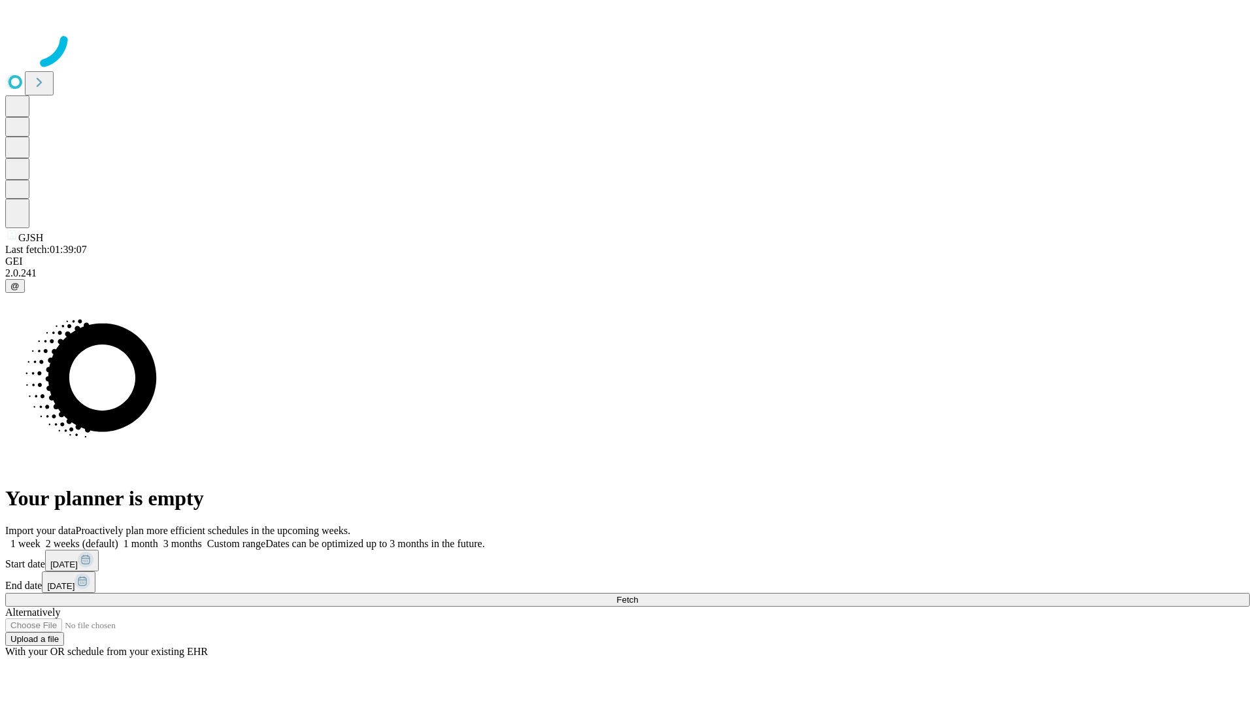  I want to click on div: 2.0.241, so click(628, 273).